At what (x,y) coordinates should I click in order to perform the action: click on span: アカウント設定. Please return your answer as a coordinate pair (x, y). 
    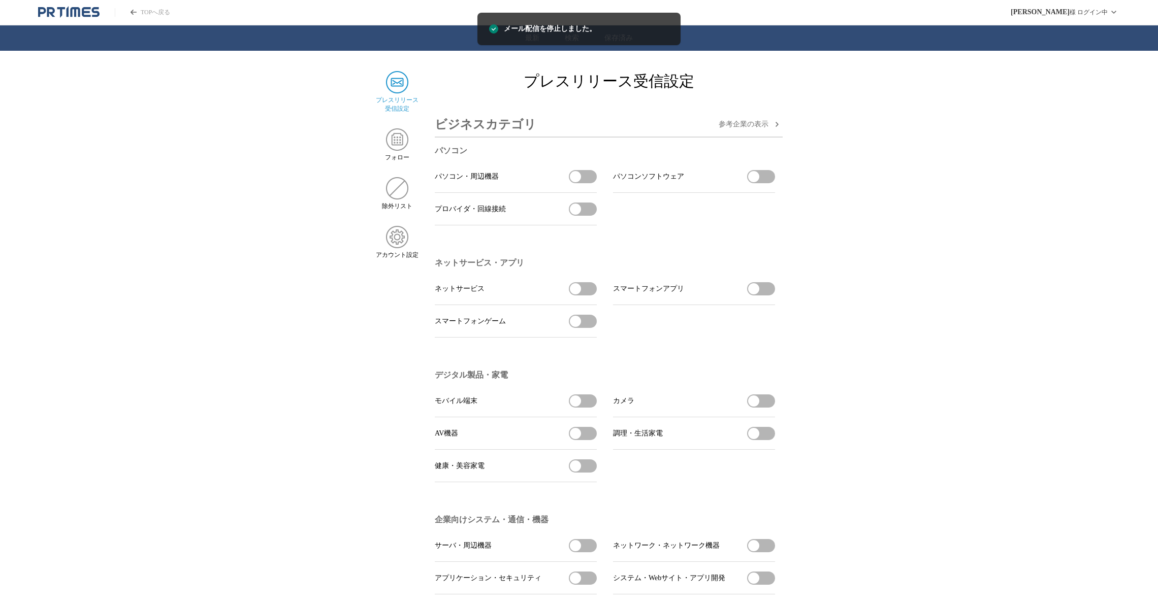
    Looking at the image, I should click on (397, 255).